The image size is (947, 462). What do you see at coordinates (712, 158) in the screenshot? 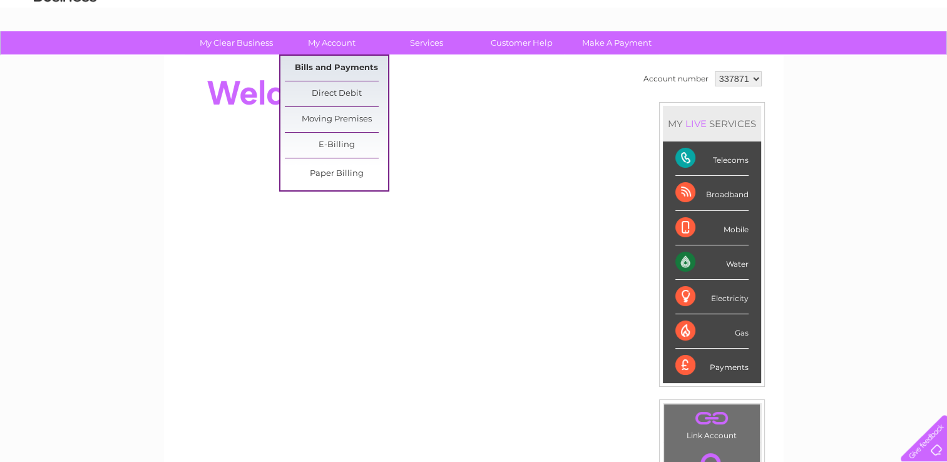
I see `div: Telecoms` at bounding box center [712, 158].